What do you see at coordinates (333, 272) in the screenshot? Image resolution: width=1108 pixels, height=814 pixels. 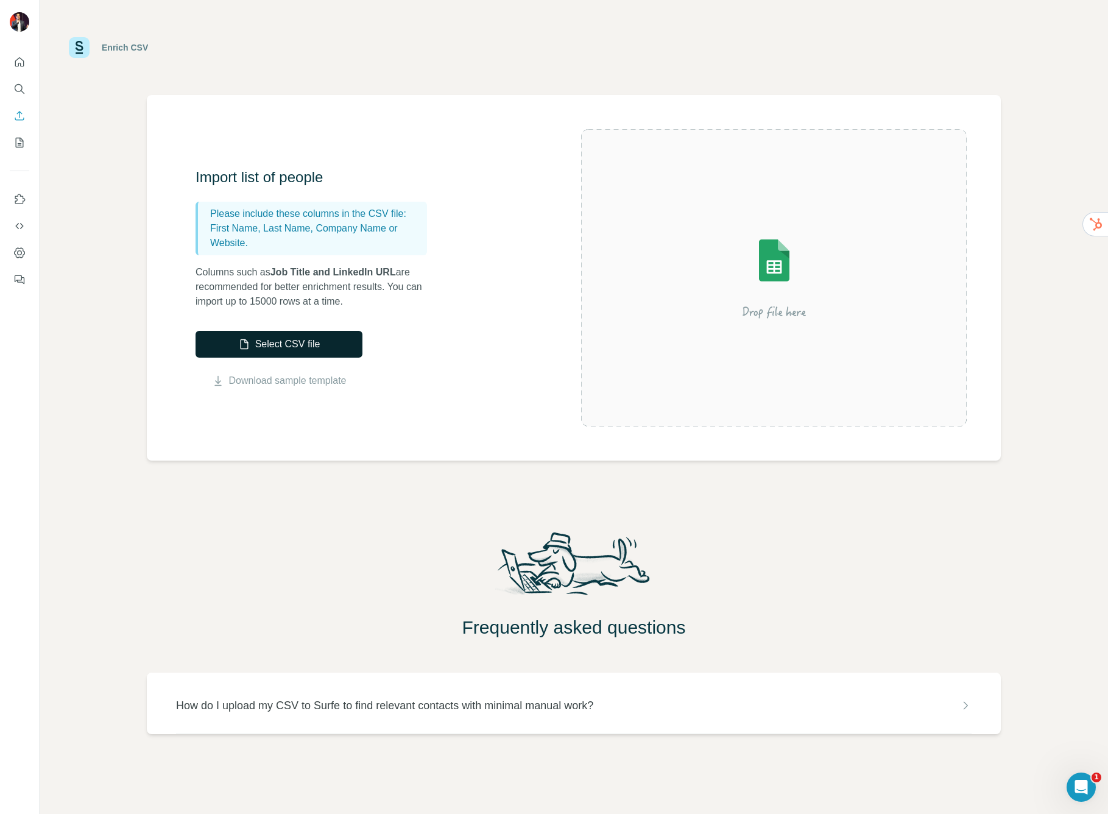 I see `span: Job Title and LinkedIn URL` at bounding box center [333, 272].